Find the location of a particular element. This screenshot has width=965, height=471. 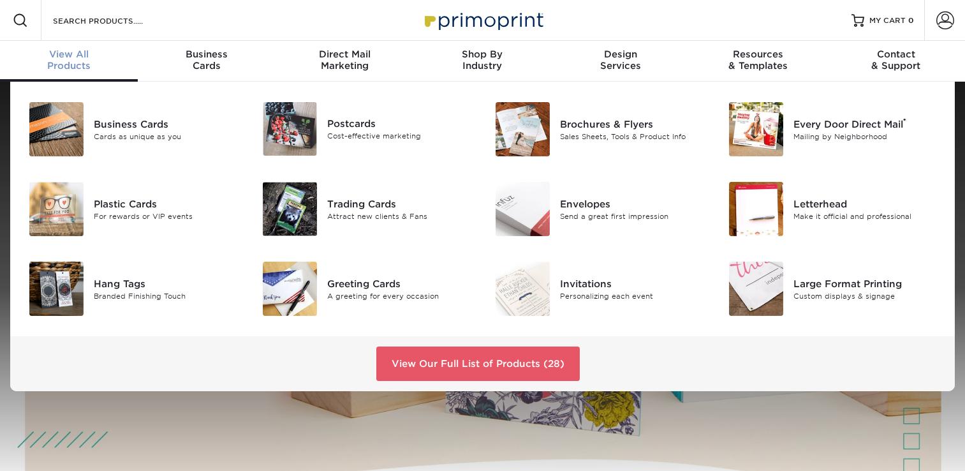

div: Industry is located at coordinates (482, 60).